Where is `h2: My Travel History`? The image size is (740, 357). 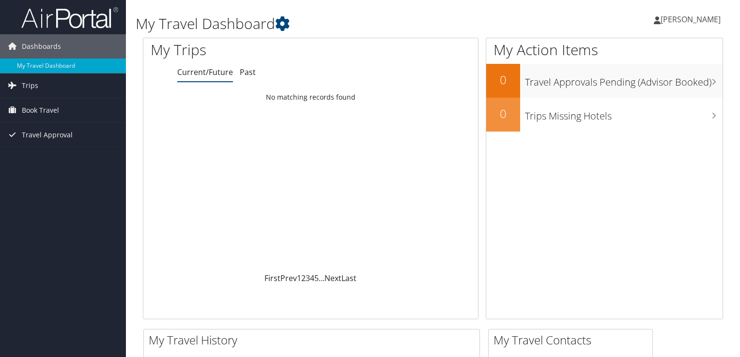
h2: My Travel History is located at coordinates (314, 340).